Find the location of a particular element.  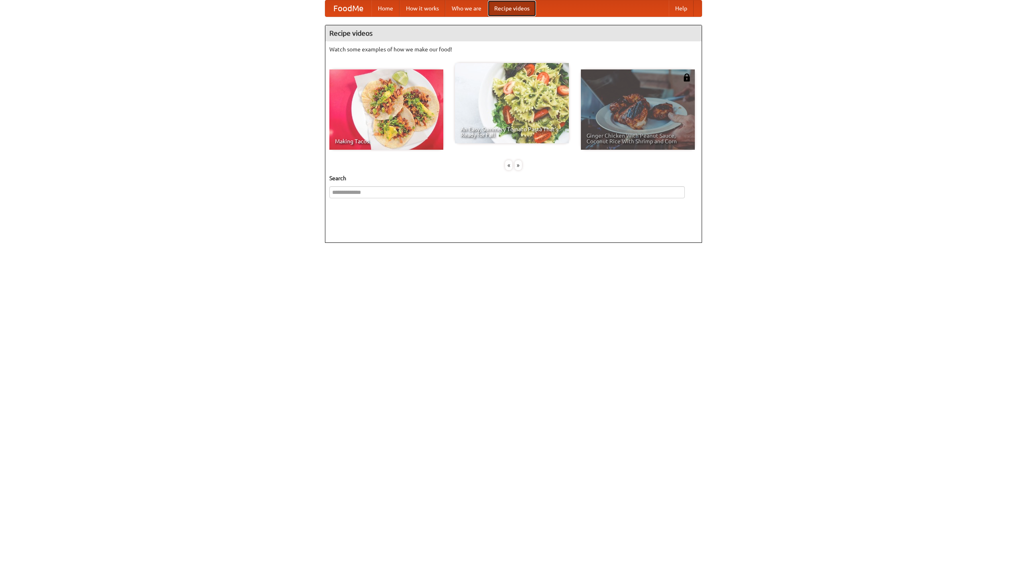

span: Making Tacos is located at coordinates (386, 141).